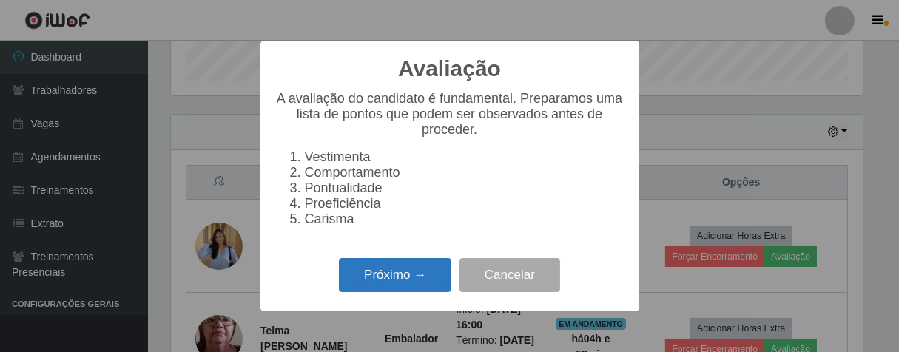 The height and width of the screenshot is (352, 899). I want to click on li: Pontualidade, so click(465, 188).